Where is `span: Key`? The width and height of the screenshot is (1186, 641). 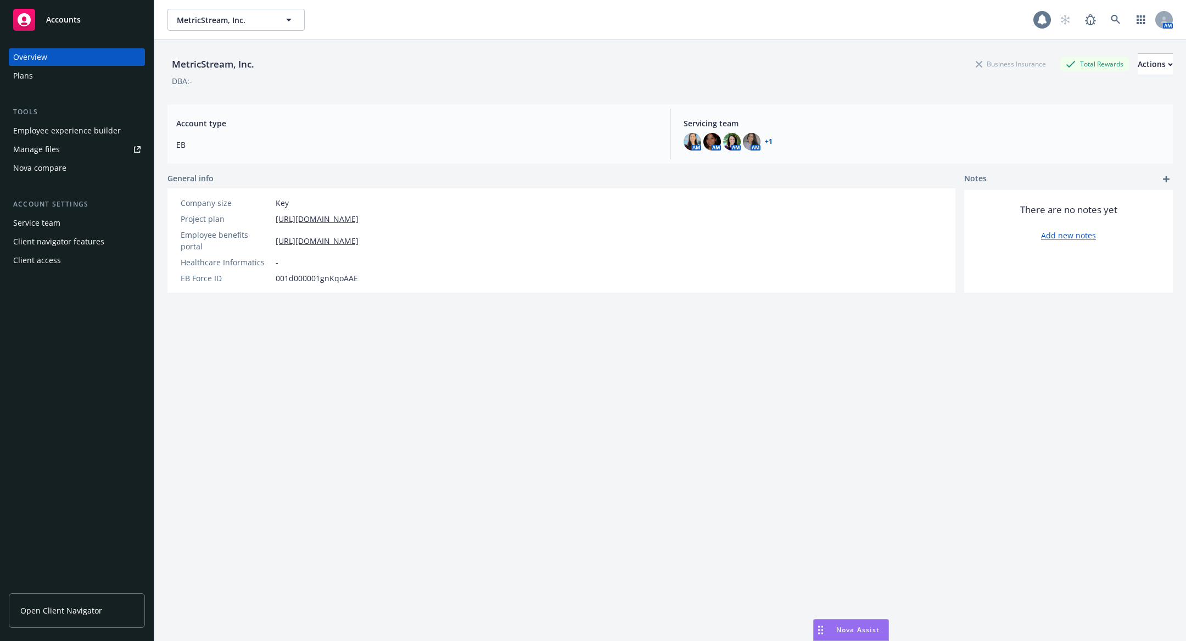 span: Key is located at coordinates (282, 203).